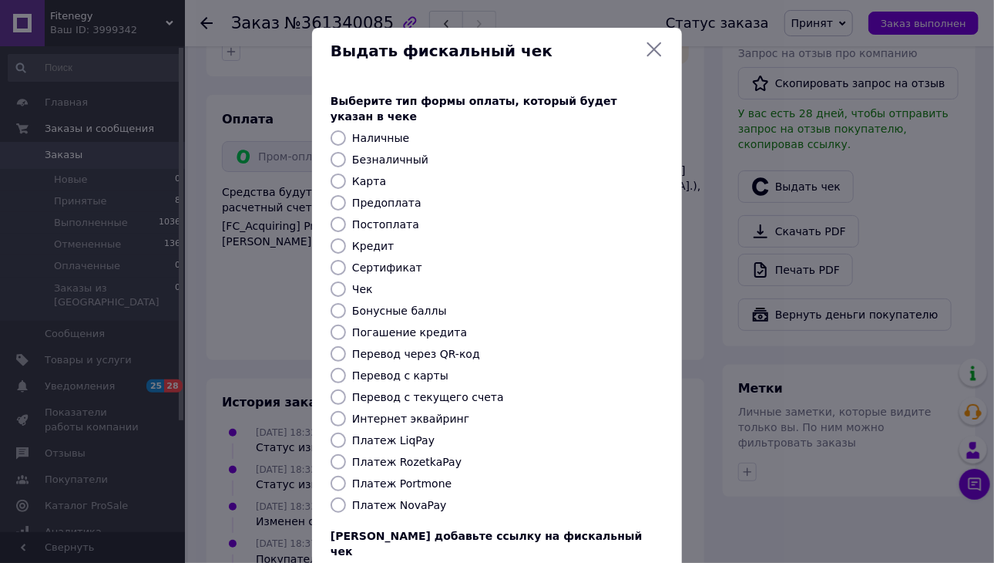 The height and width of the screenshot is (563, 994). What do you see at coordinates (416, 354) in the screenshot?
I see `label: Перевод через QR-код` at bounding box center [416, 354].